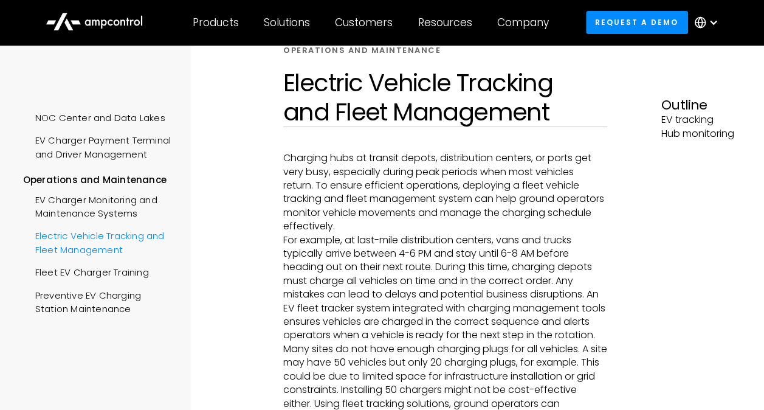 The width and height of the screenshot is (764, 410). What do you see at coordinates (94, 116) in the screenshot?
I see `div: NOC Center and Data Lakes` at bounding box center [94, 116].